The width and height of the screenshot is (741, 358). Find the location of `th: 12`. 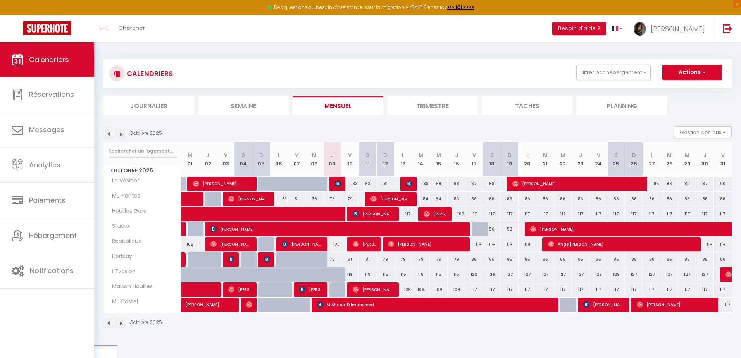

th: 12 is located at coordinates (385, 159).